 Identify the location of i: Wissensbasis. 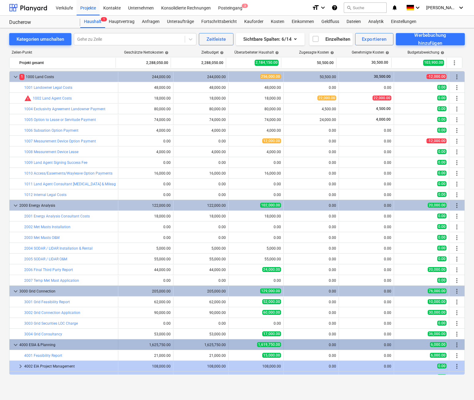
(334, 8).